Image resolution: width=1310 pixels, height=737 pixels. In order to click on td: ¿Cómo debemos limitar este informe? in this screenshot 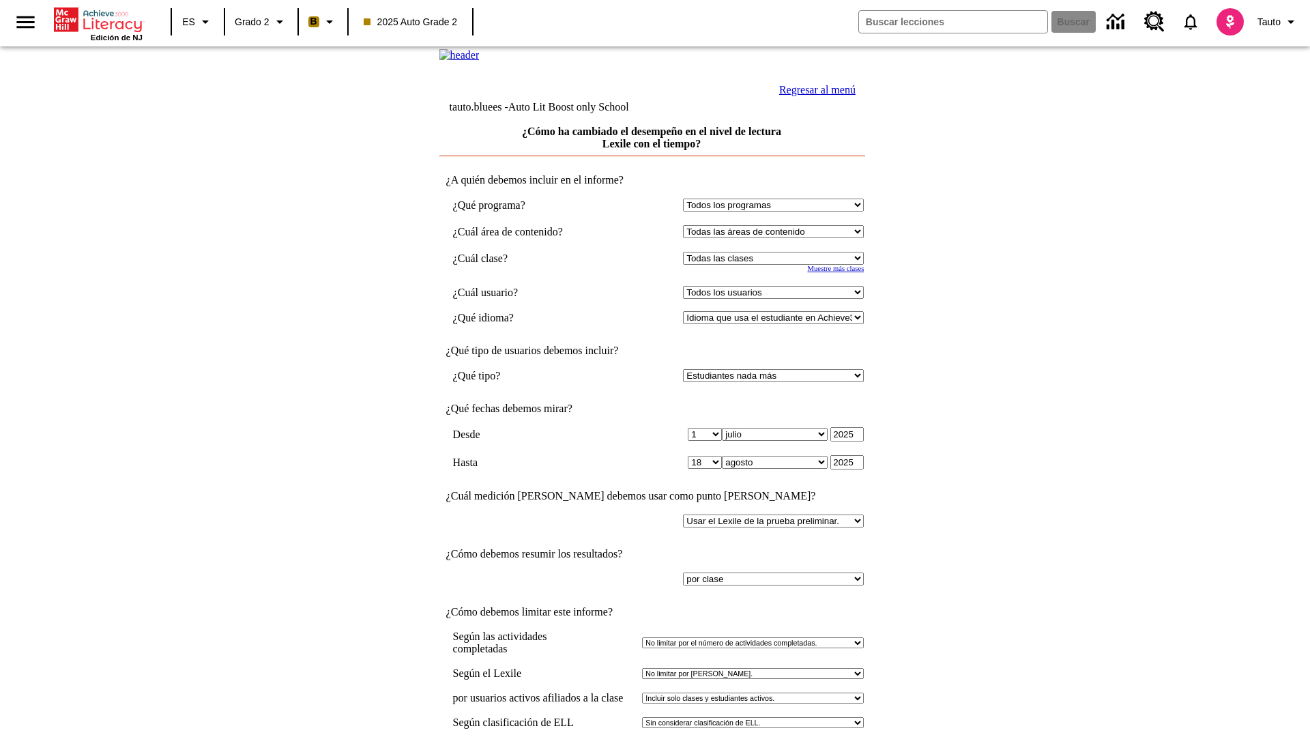, I will do `click(652, 612)`.